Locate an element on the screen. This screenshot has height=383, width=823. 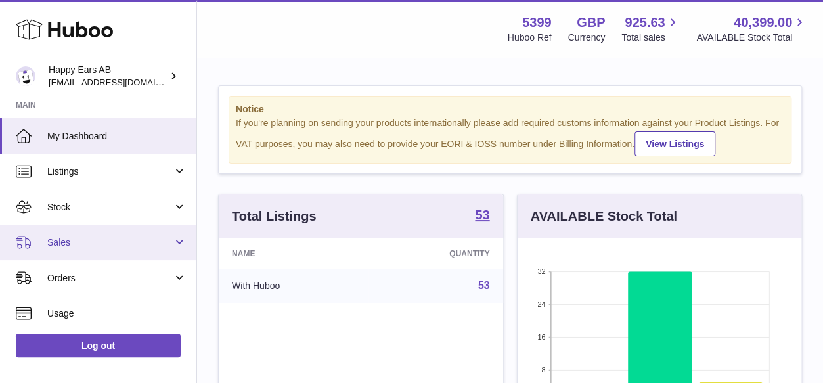
th: Name is located at coordinates (294, 253).